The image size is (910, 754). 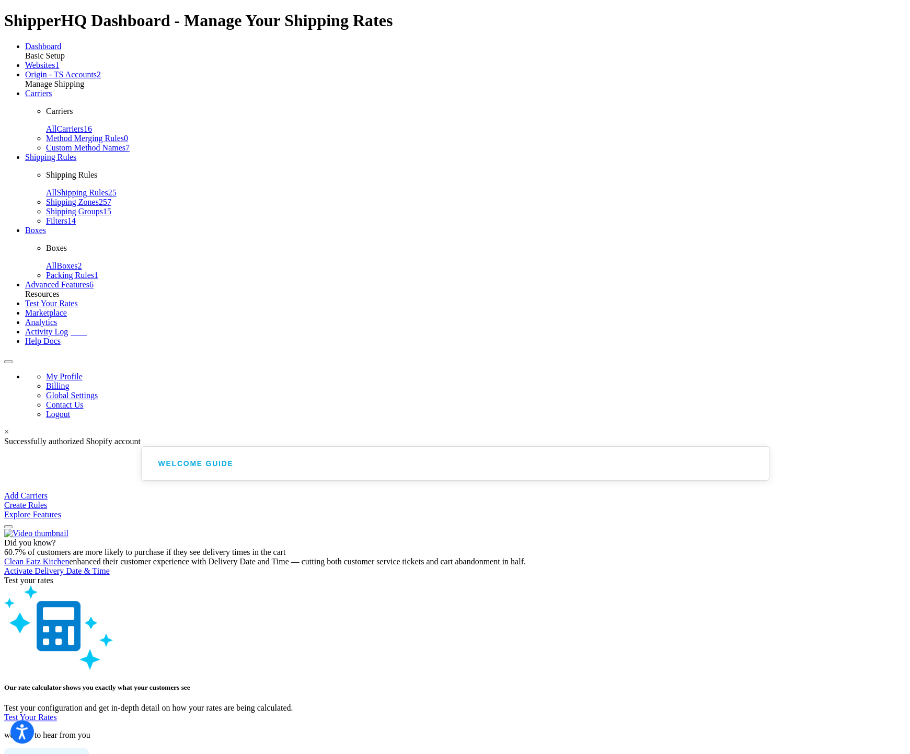 What do you see at coordinates (465, 84) in the screenshot?
I see `div: Manage Shipping` at bounding box center [465, 84].